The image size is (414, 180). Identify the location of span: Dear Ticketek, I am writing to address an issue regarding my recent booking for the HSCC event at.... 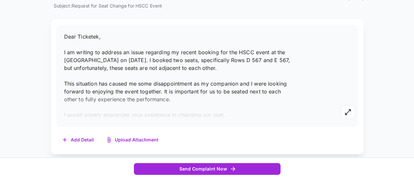
(177, 76).